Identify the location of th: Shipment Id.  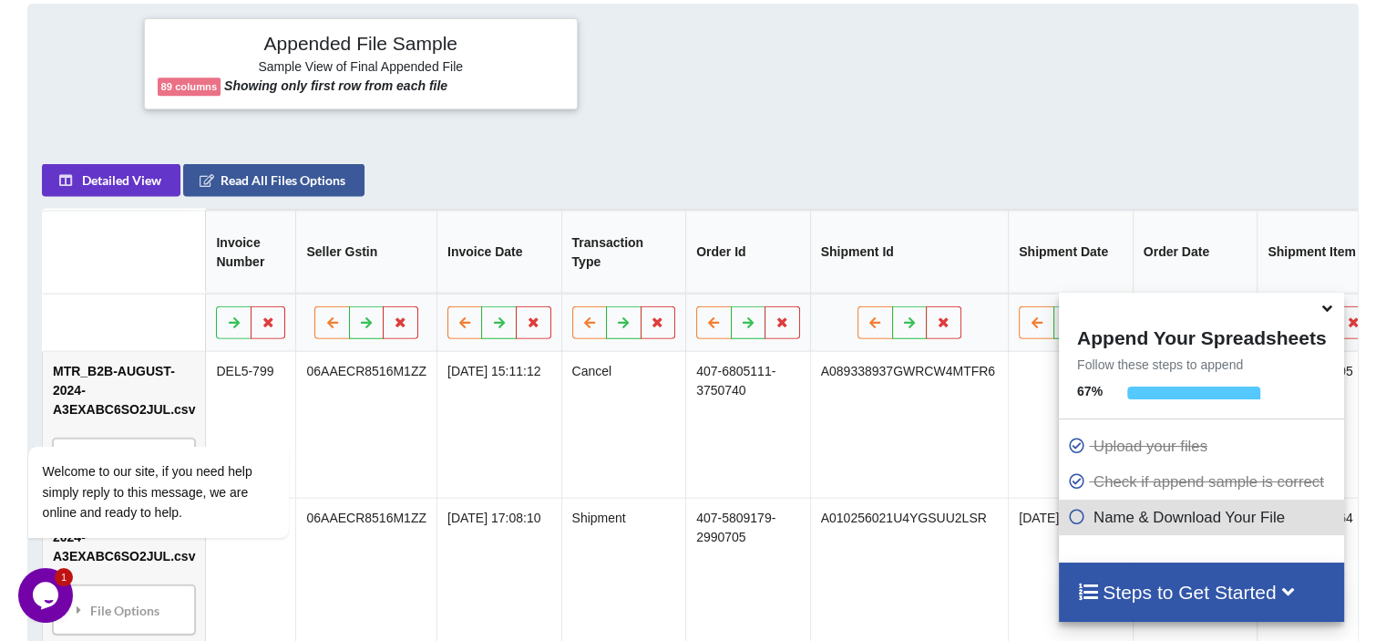
(909, 251).